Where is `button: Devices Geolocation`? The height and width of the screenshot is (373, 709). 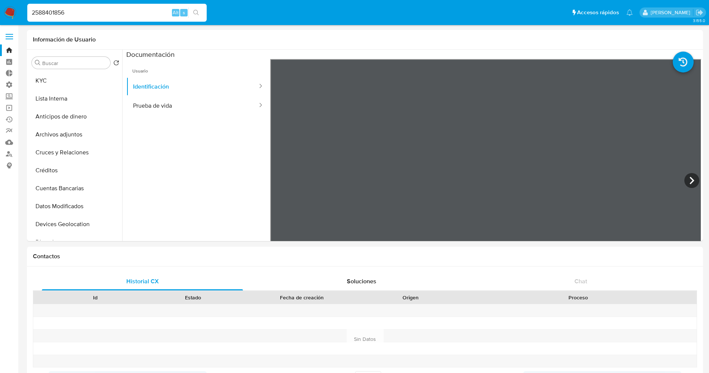 button: Devices Geolocation is located at coordinates (75, 224).